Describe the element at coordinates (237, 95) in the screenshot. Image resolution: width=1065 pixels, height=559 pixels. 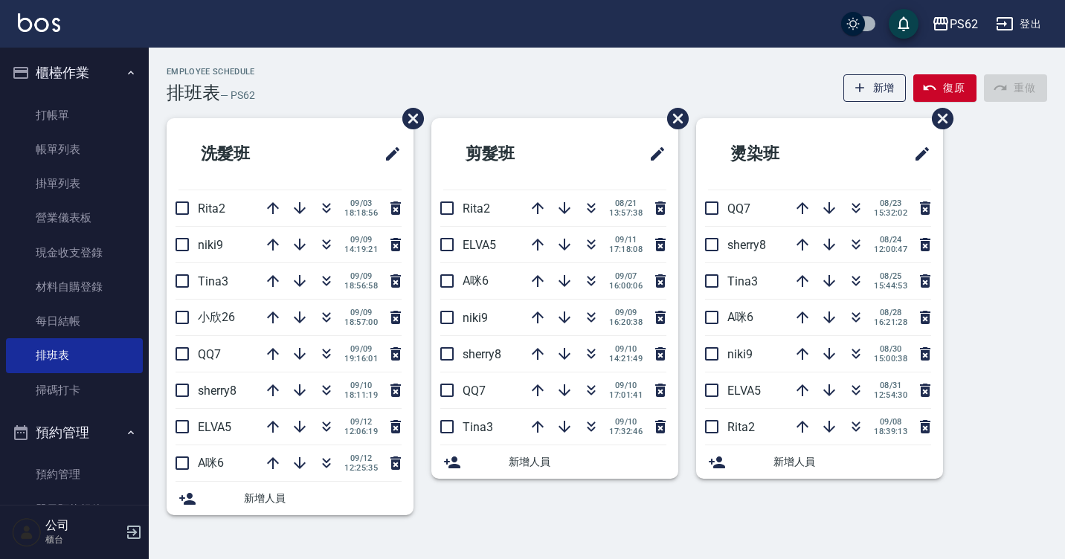
I see `h6: — PS62` at that location.